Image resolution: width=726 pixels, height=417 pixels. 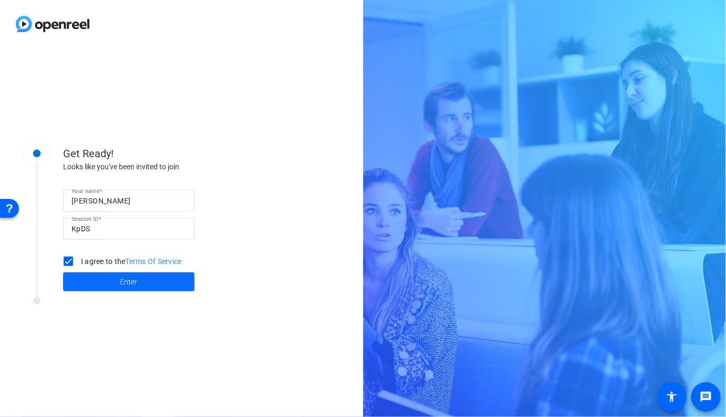 What do you see at coordinates (129, 282) in the screenshot?
I see `span: Enter` at bounding box center [129, 282].